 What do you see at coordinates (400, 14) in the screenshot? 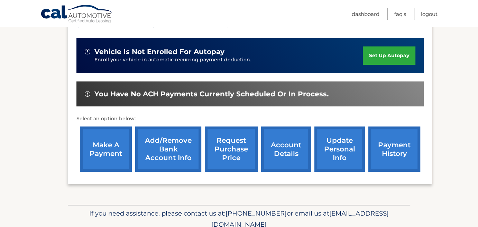
I see `a: FAQ's` at bounding box center [400, 14].